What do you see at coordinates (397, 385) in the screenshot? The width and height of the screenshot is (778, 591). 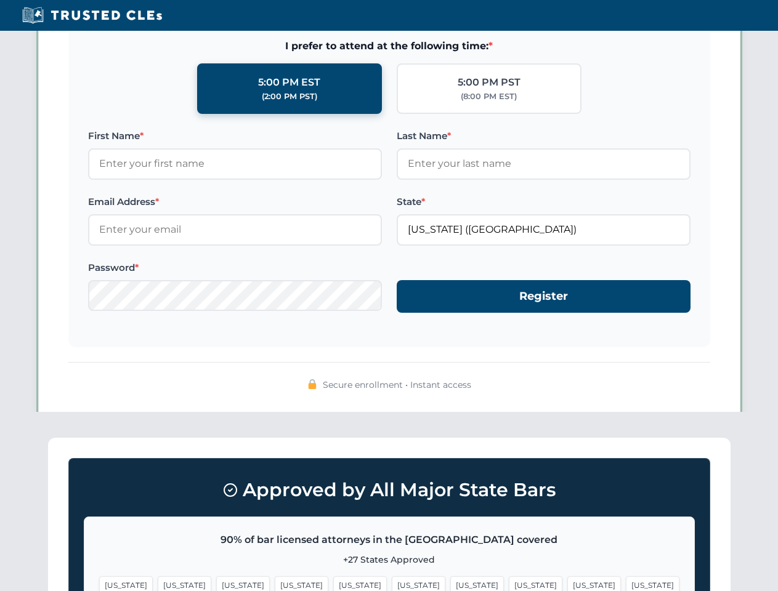 I see `span: Secure enrollment • Instant access` at bounding box center [397, 385].